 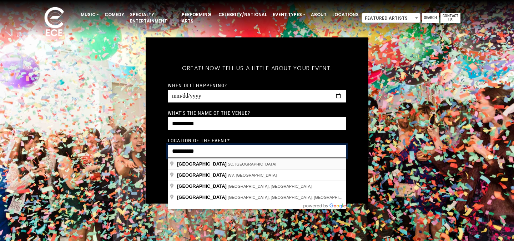 I want to click on a: Music, so click(x=90, y=15).